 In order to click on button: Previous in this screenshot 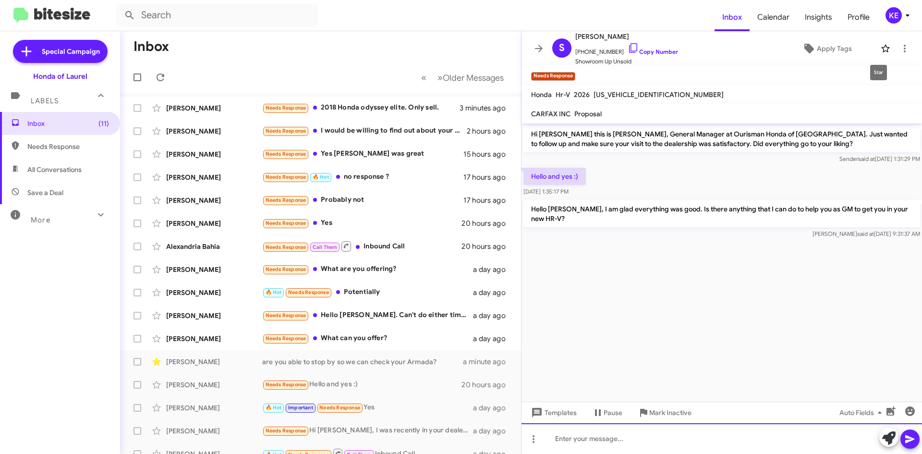, I will do `click(423, 77)`.